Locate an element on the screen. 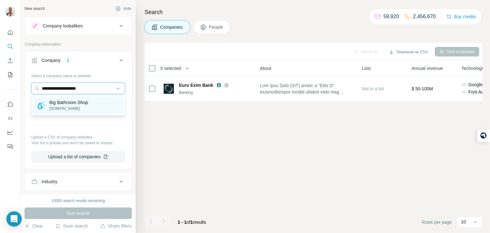 The image size is (490, 233). span: $ 50-100M is located at coordinates (422, 89).